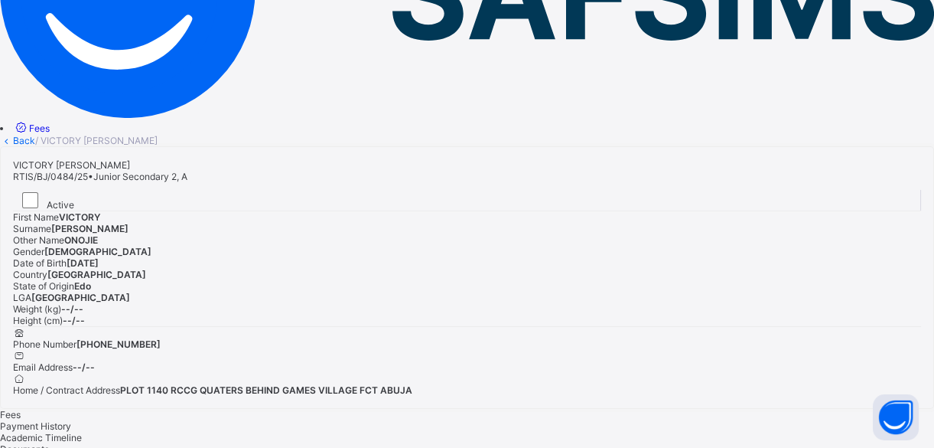 This screenshot has width=934, height=448. What do you see at coordinates (30, 274) in the screenshot?
I see `span: Country` at bounding box center [30, 274].